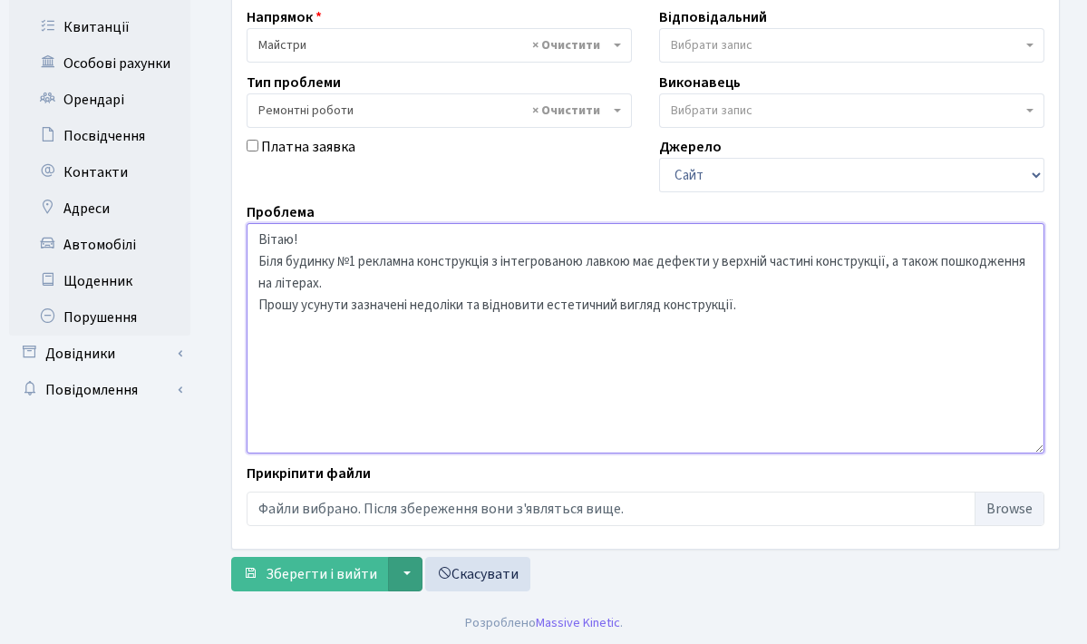 This screenshot has width=1087, height=644. I want to click on label: Тип проблеми, so click(294, 82).